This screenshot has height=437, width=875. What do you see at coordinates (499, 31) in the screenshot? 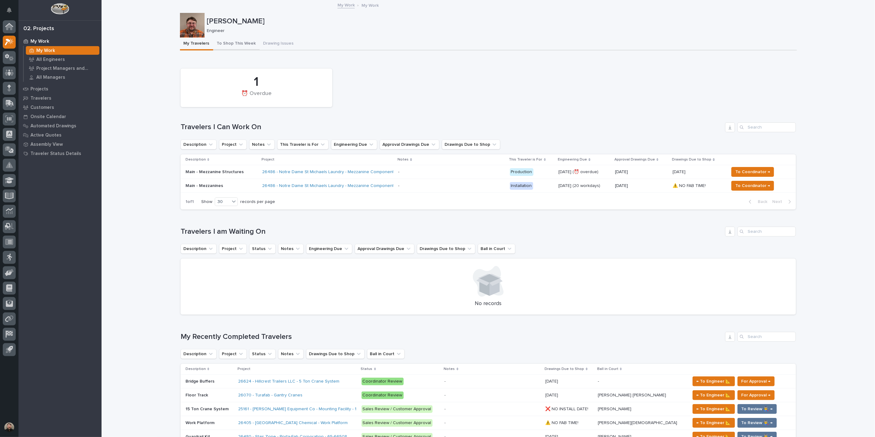
I see `p: Engineer` at bounding box center [499, 31].